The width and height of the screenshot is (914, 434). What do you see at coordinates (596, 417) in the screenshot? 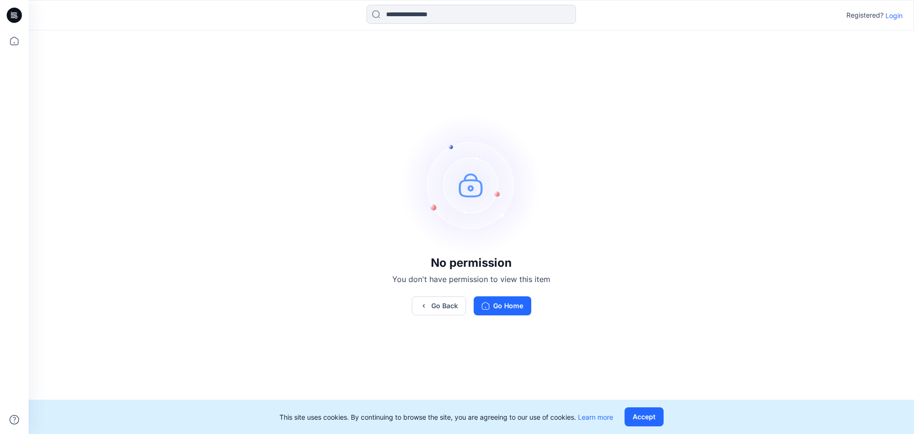
I see `a: Learn more` at bounding box center [596, 417].